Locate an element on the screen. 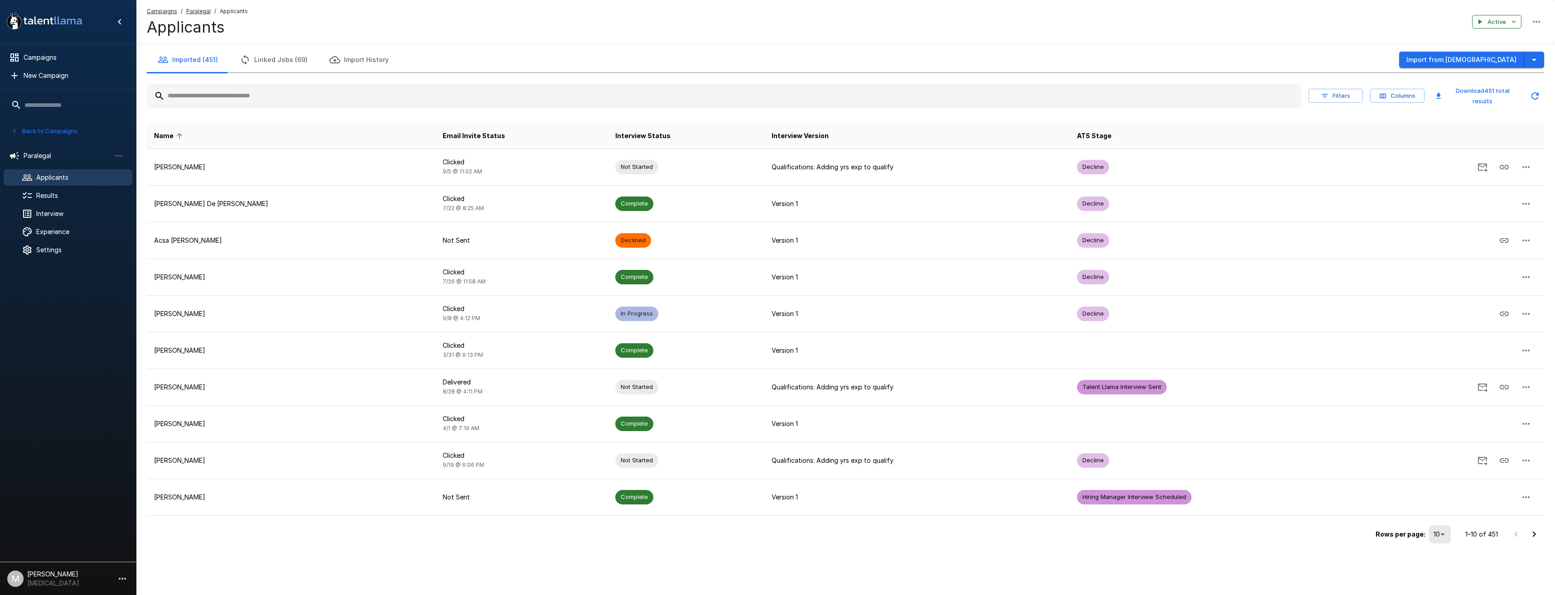  span: Talent Llama Interview Sent is located at coordinates (1122, 387).